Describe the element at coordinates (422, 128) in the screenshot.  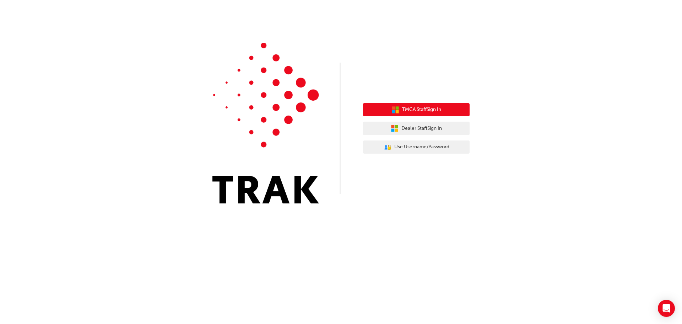
I see `span: Dealer Staff Sign In` at that location.